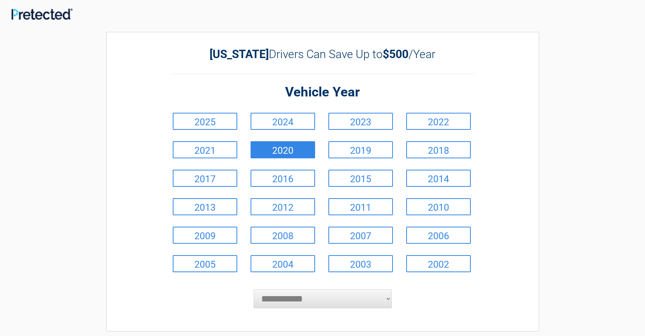 The image size is (645, 336). Describe the element at coordinates (283, 235) in the screenshot. I see `a: 2008` at that location.